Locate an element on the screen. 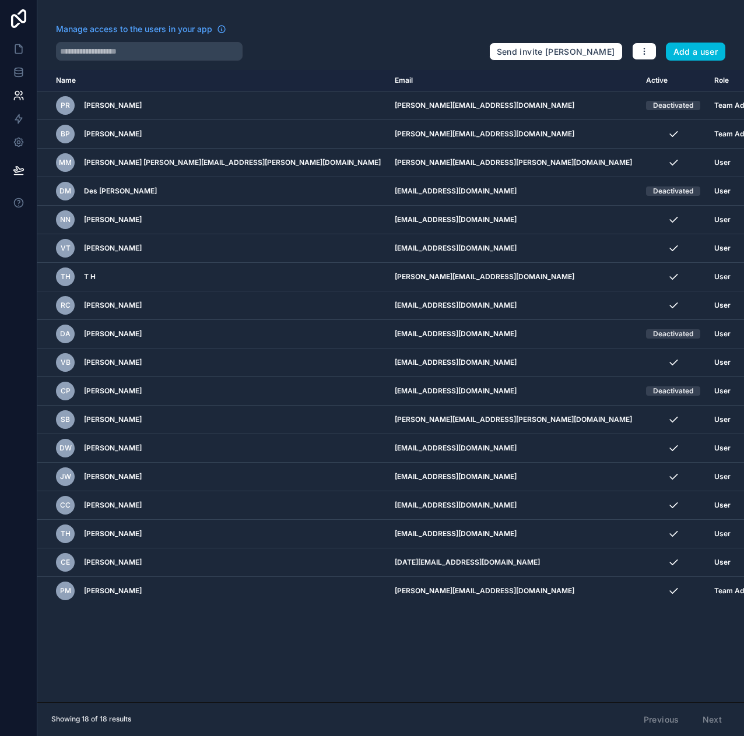  span: VT is located at coordinates (65, 248).